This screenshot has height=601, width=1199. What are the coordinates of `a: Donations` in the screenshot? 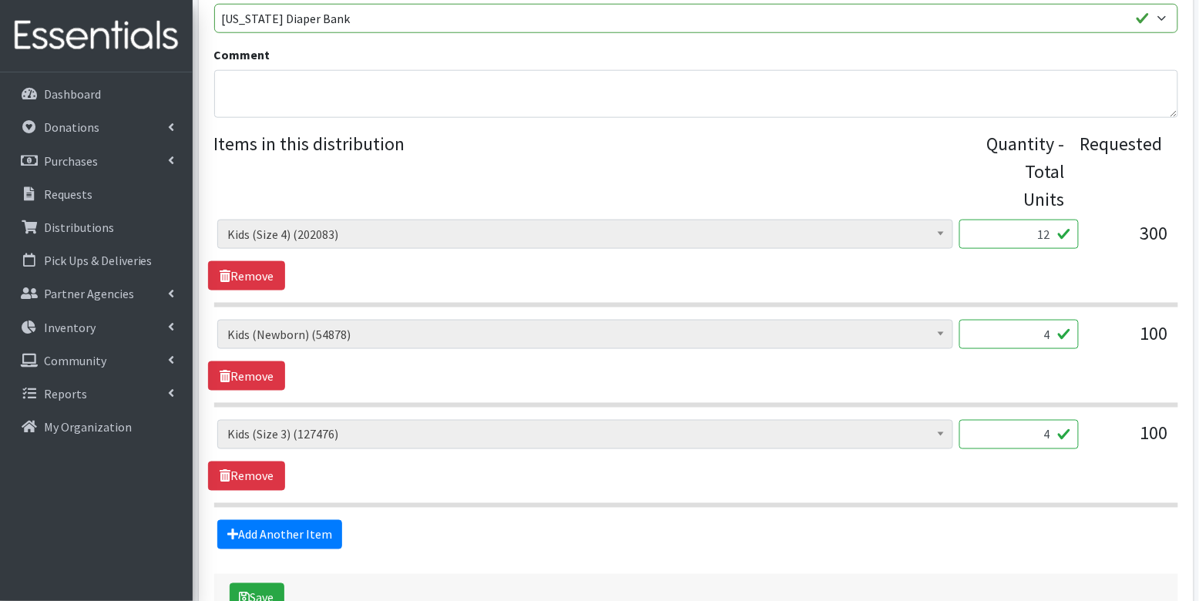 It's located at (96, 127).